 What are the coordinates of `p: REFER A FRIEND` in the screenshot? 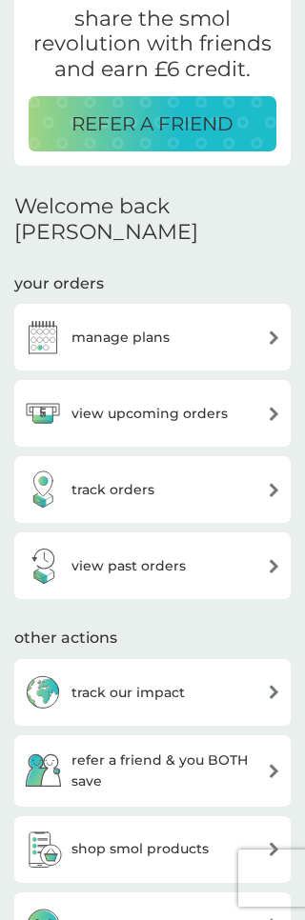 It's located at (152, 124).